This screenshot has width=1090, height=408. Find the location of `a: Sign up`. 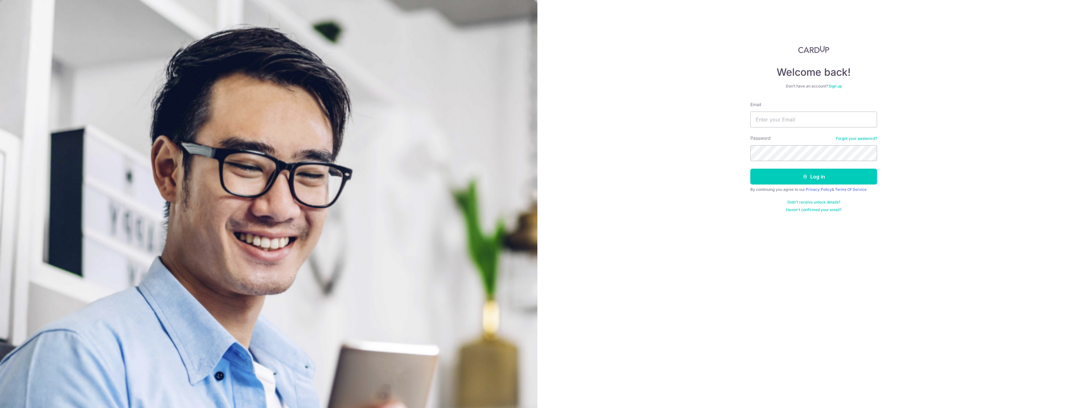

a: Sign up is located at coordinates (835, 86).